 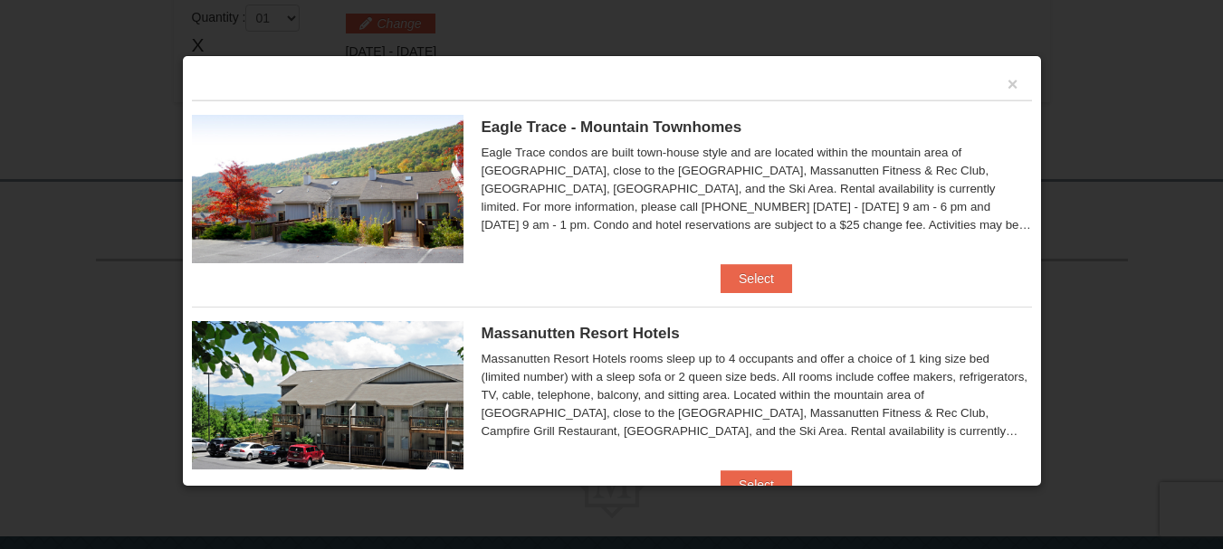 I want to click on span: Massanutten Resort Hotels, so click(x=580, y=333).